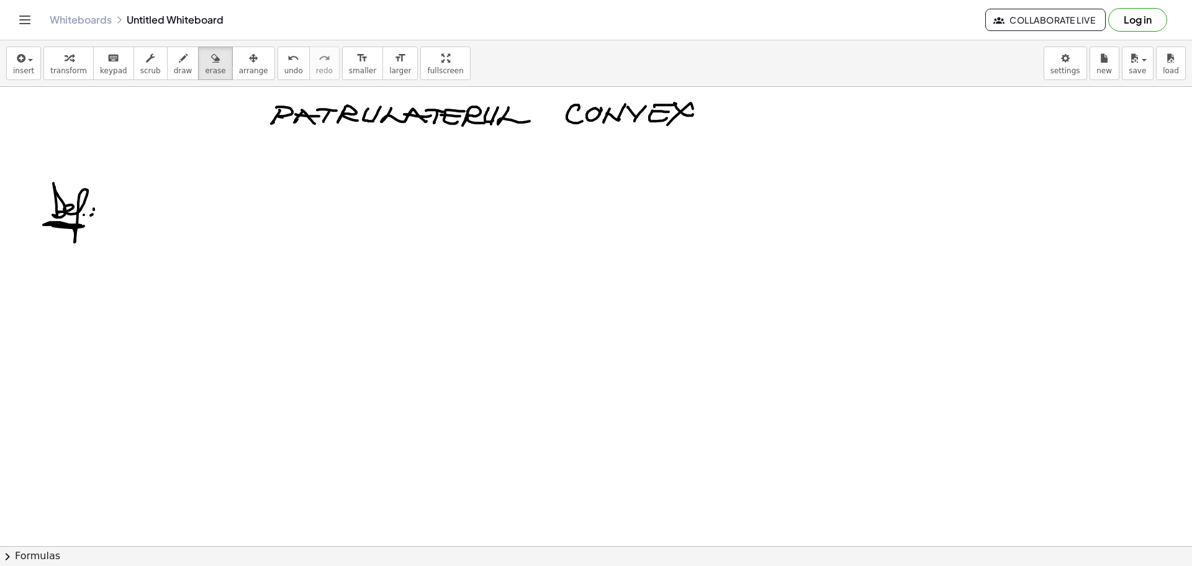 Image resolution: width=1192 pixels, height=566 pixels. What do you see at coordinates (215, 63) in the screenshot?
I see `button: erase` at bounding box center [215, 63].